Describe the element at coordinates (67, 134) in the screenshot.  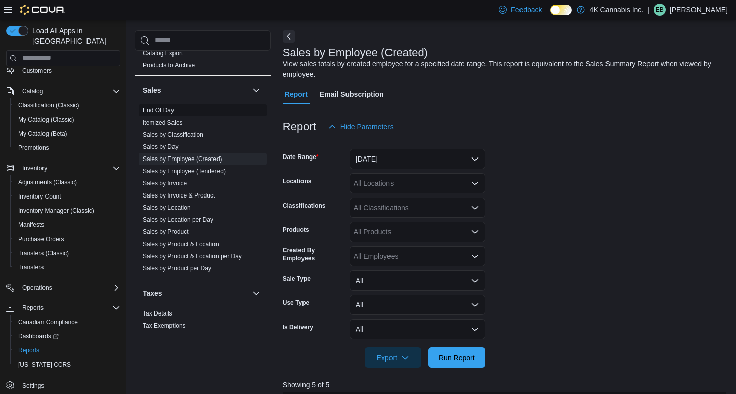
I see `span: My Catalog (Beta)` at that location.